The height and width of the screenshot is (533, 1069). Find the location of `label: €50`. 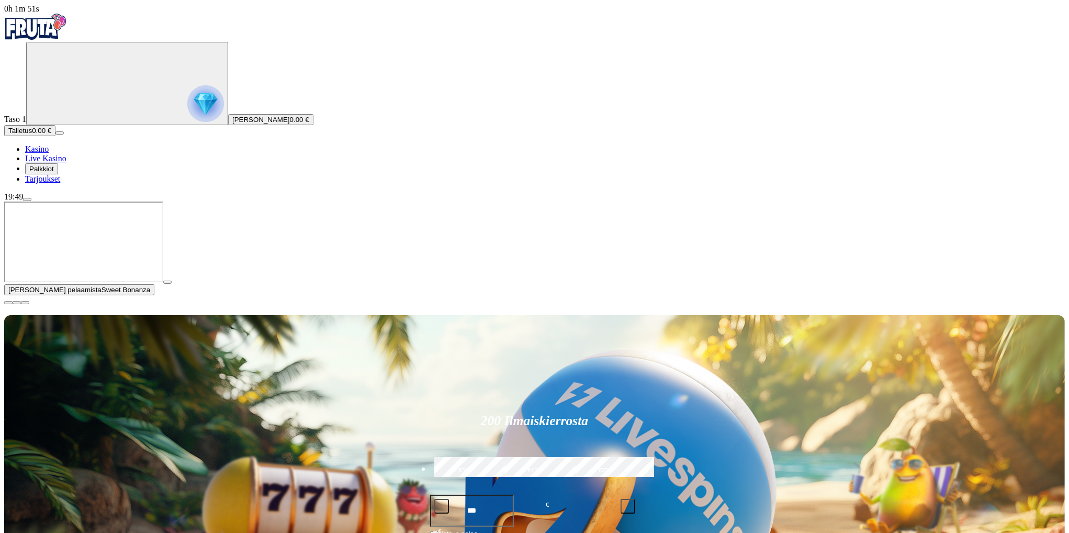

label: €50 is located at coordinates (464, 470).